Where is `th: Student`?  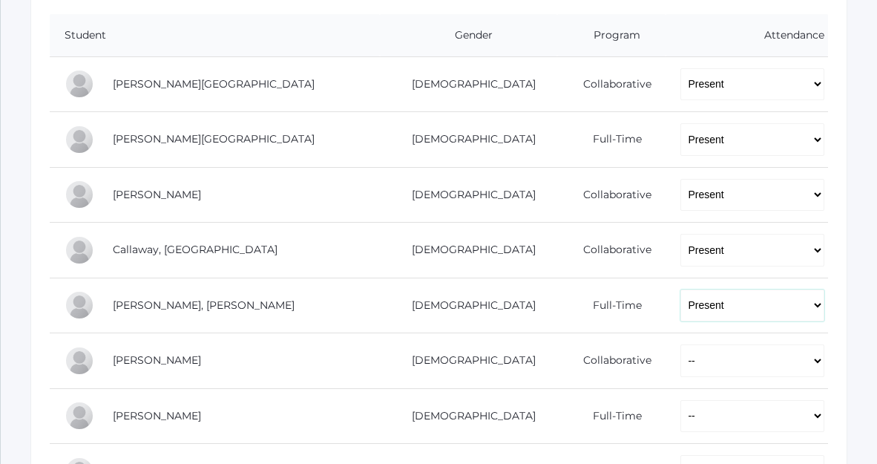 th: Student is located at coordinates (215, 36).